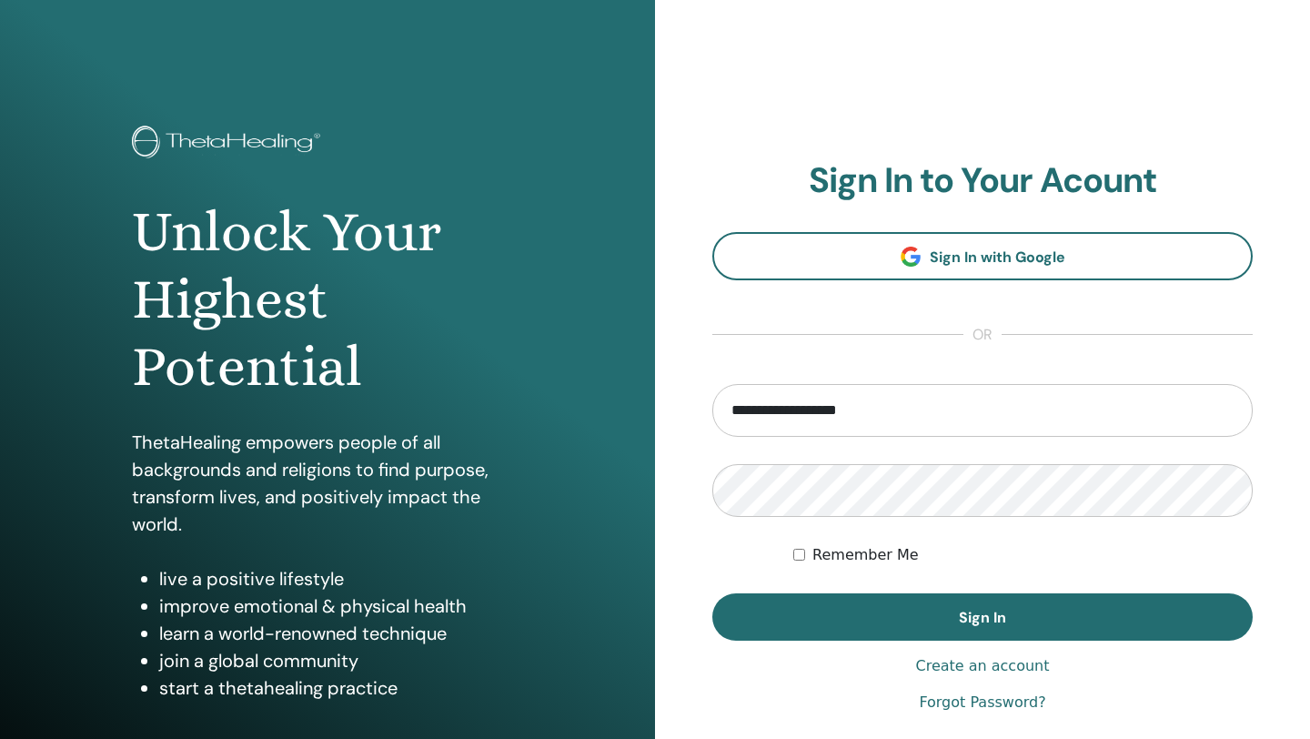 The height and width of the screenshot is (739, 1310). Describe the element at coordinates (341, 579) in the screenshot. I see `li: live a positive lifestyle` at that location.